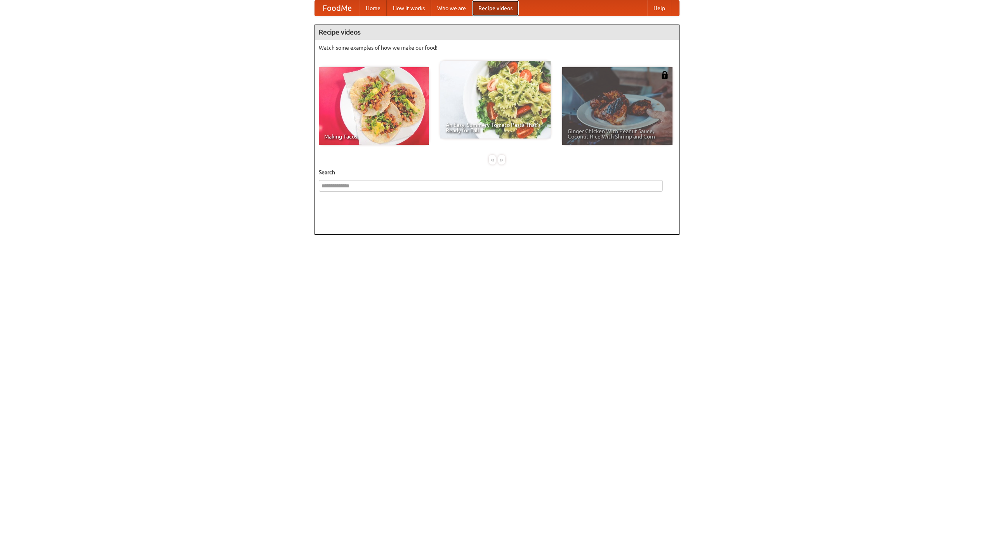  What do you see at coordinates (337, 8) in the screenshot?
I see `a: FoodMe` at bounding box center [337, 8].